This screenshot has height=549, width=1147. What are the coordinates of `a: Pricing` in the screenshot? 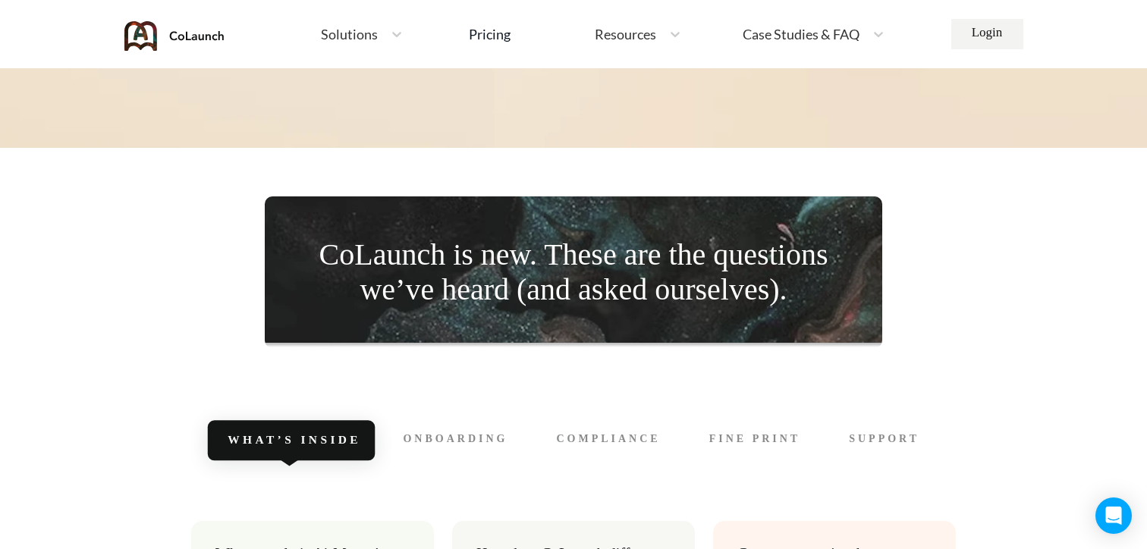 It's located at (489, 34).